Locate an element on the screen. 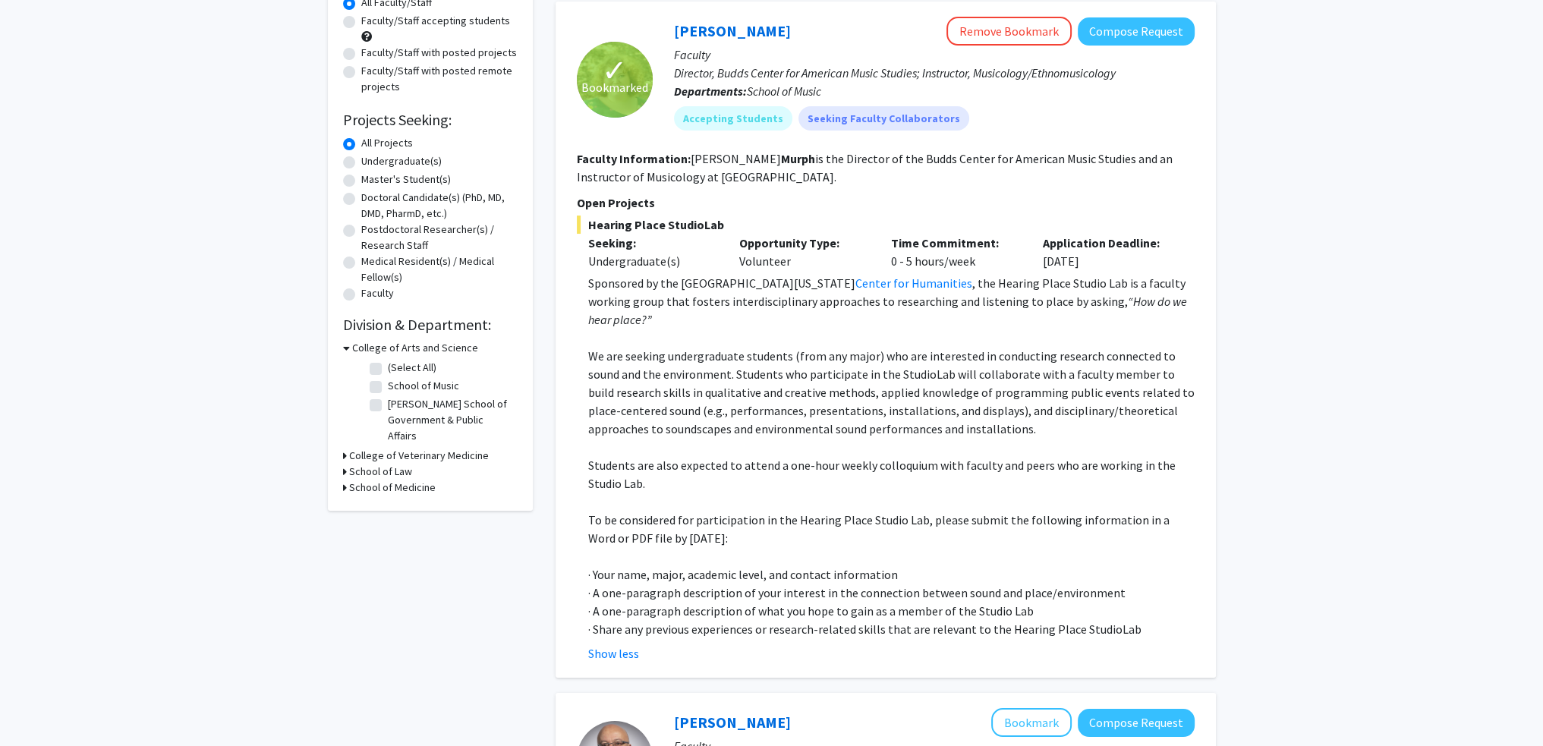  div: Volunteer is located at coordinates (804, 252).